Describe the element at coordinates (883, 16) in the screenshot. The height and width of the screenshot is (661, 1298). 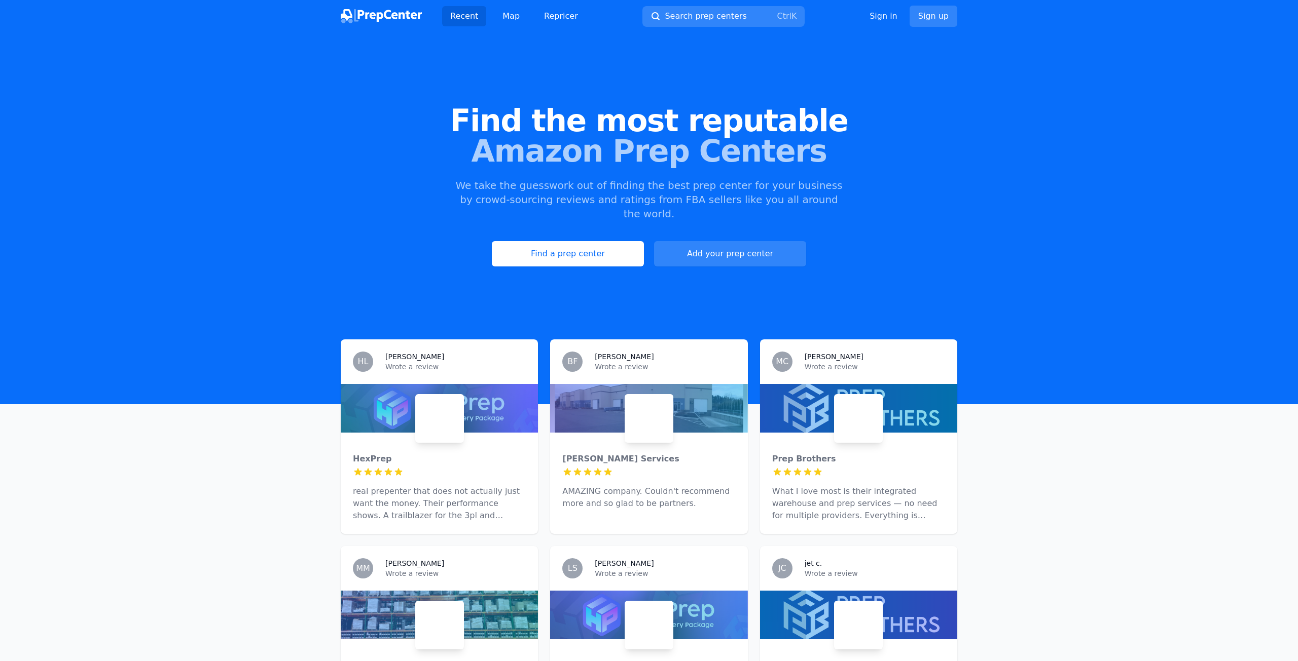
I see `a: Sign in` at that location.